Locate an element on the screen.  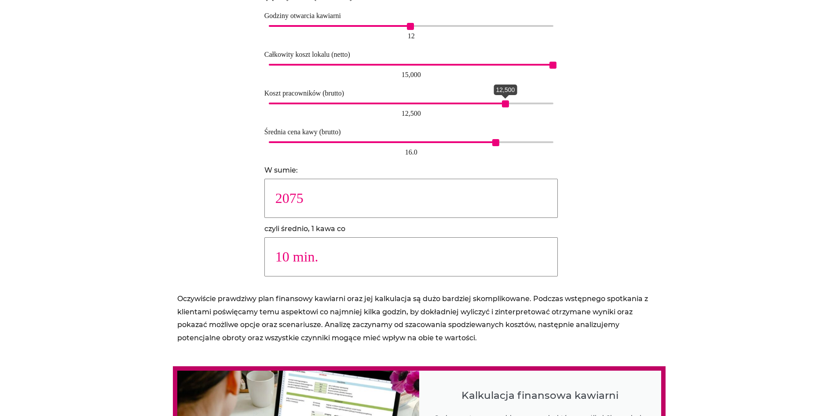
label: Średnia cena kawy (brutto) is located at coordinates (303, 132).